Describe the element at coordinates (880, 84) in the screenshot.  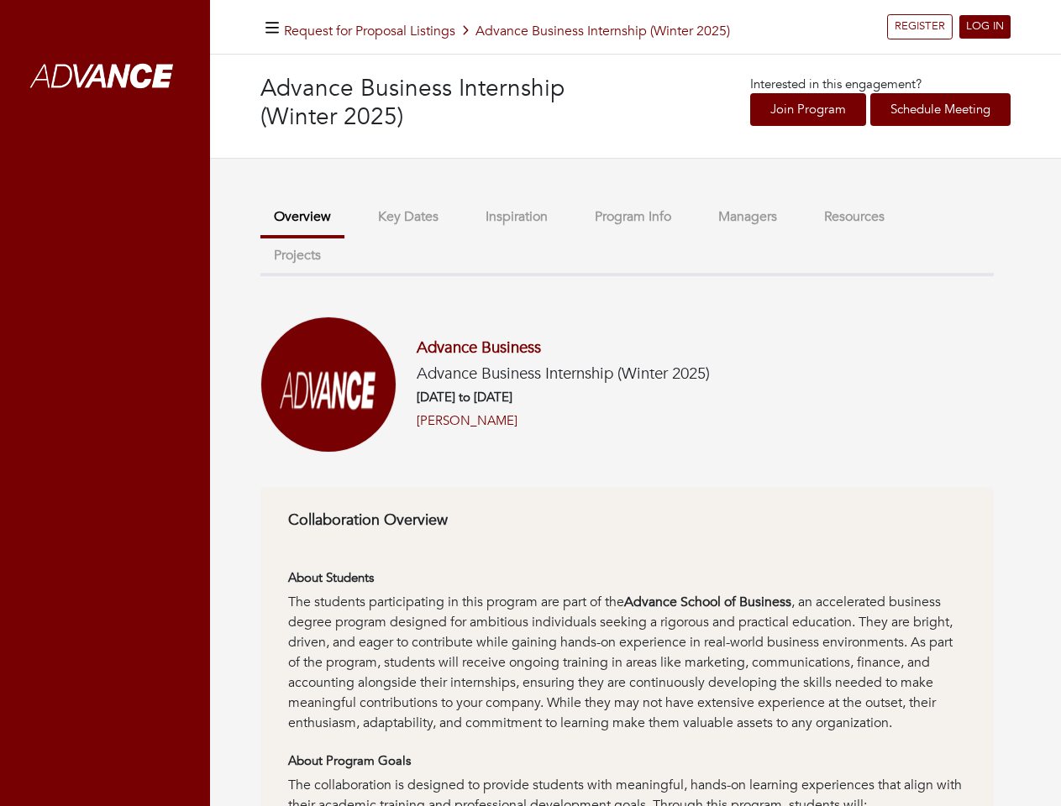
I see `p: Interested in this engagement?` at that location.